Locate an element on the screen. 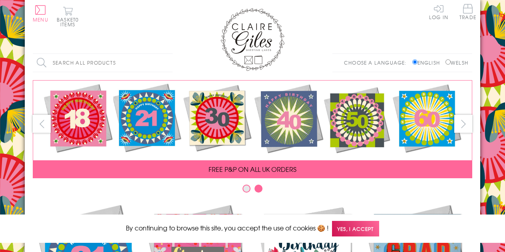 The width and height of the screenshot is (505, 252). label: English is located at coordinates (428, 63).